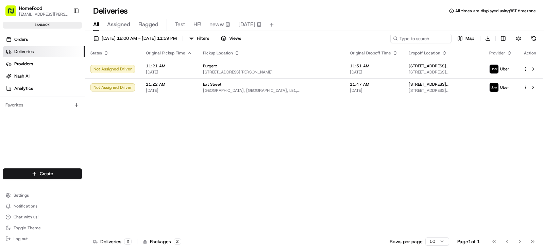 Image resolution: width=544 pixels, height=249 pixels. Describe the element at coordinates (23, 88) in the screenshot. I see `span: Analytics` at that location.